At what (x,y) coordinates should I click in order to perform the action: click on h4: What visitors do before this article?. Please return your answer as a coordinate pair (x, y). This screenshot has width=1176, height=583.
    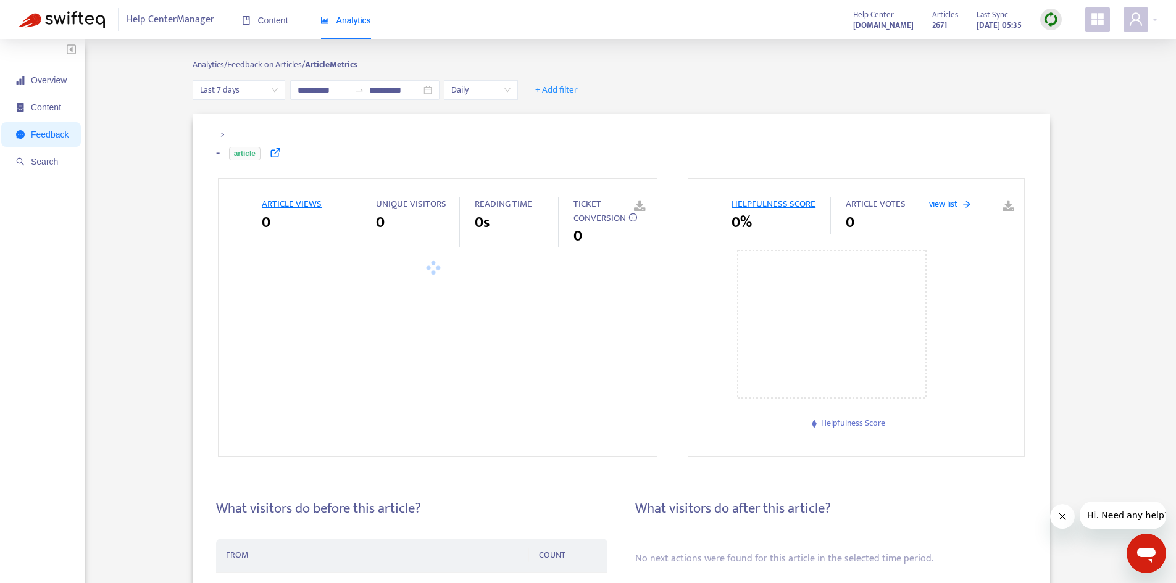
    Looking at the image, I should click on (319, 509).